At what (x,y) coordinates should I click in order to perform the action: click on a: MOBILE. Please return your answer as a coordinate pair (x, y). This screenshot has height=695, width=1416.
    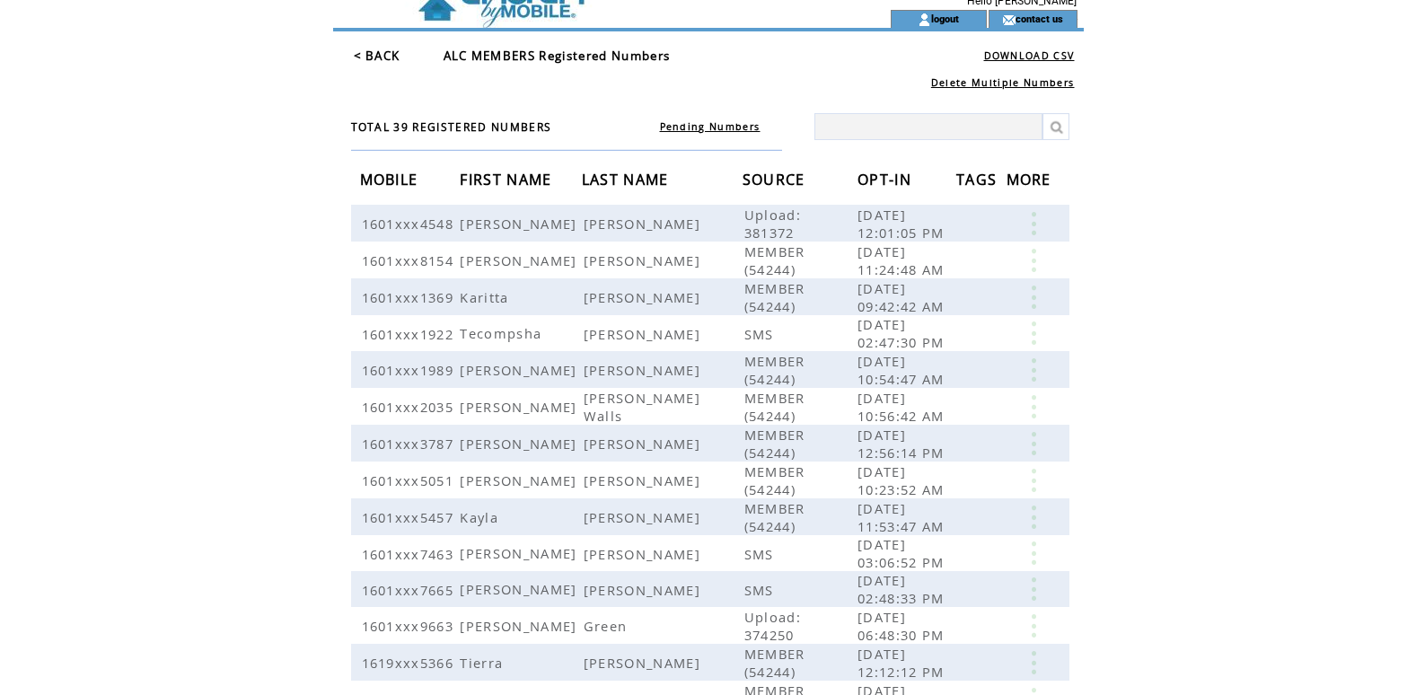
    Looking at the image, I should click on (391, 179).